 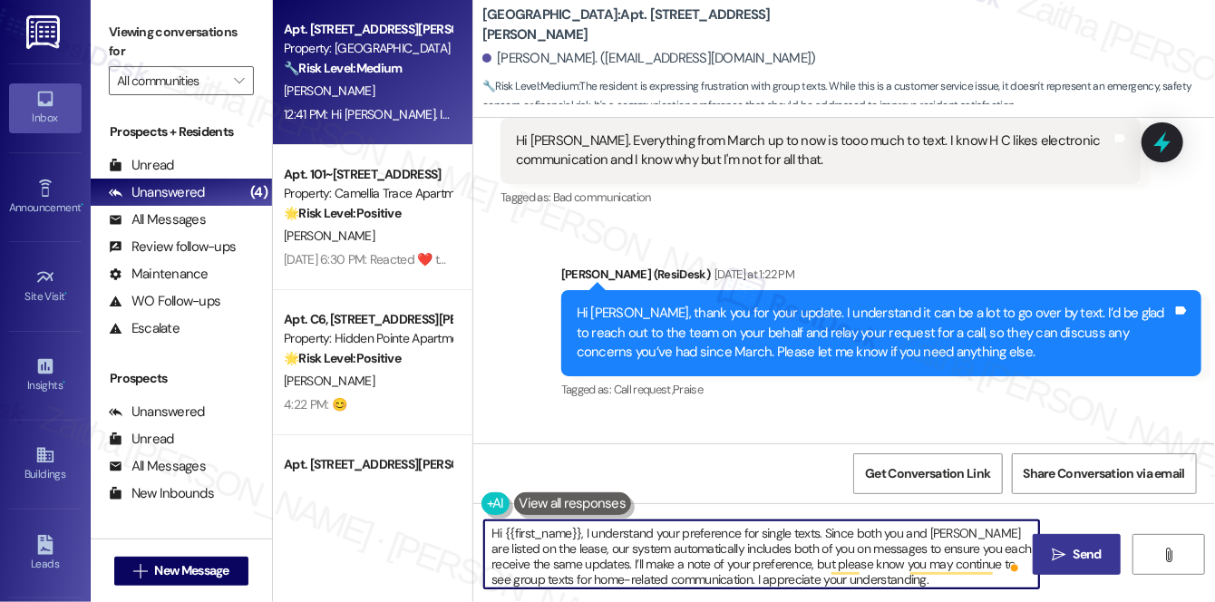 I want to click on label: Viewing conversations for, so click(x=181, y=42).